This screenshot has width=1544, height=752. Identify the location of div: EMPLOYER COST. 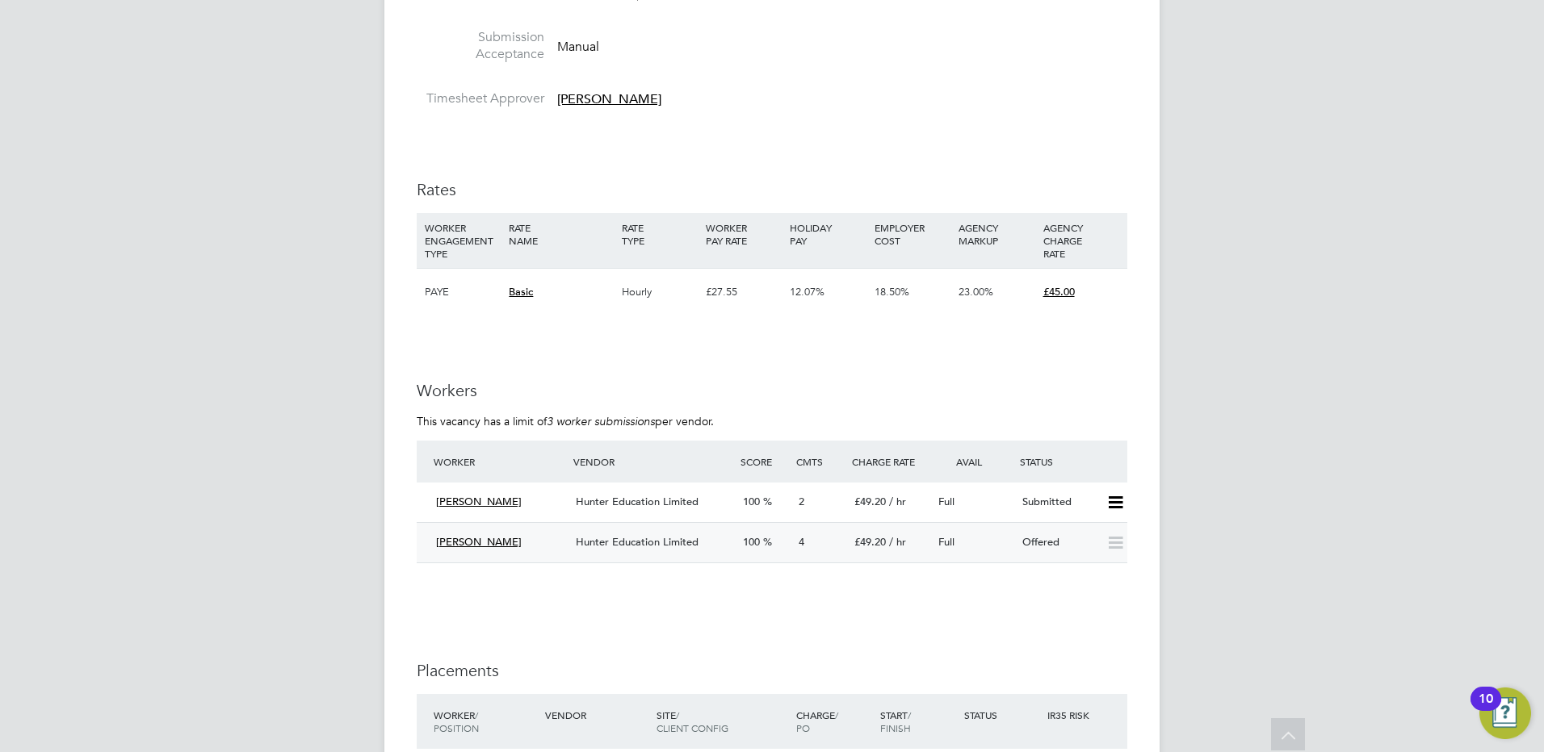
(912, 234).